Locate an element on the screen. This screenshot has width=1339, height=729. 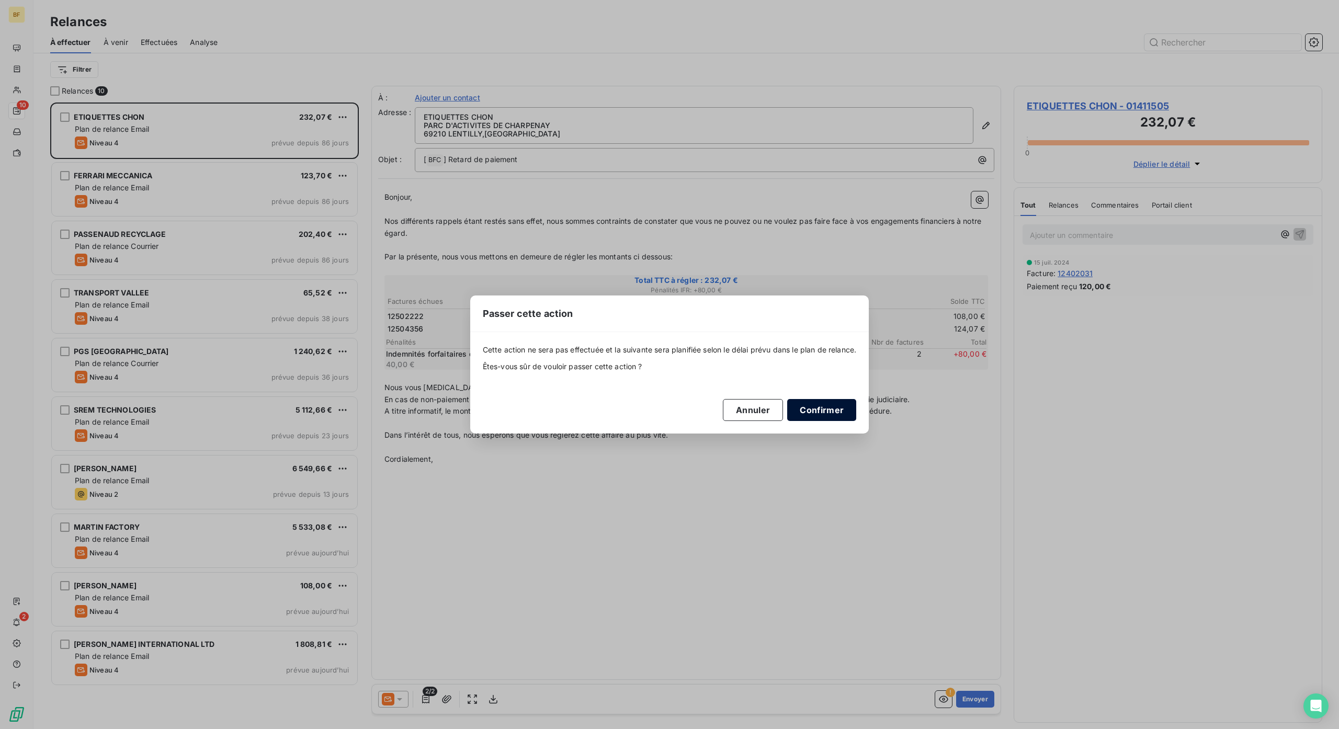
span: Êtes-vous sûr de vouloir passer cette action ? is located at coordinates (670, 367).